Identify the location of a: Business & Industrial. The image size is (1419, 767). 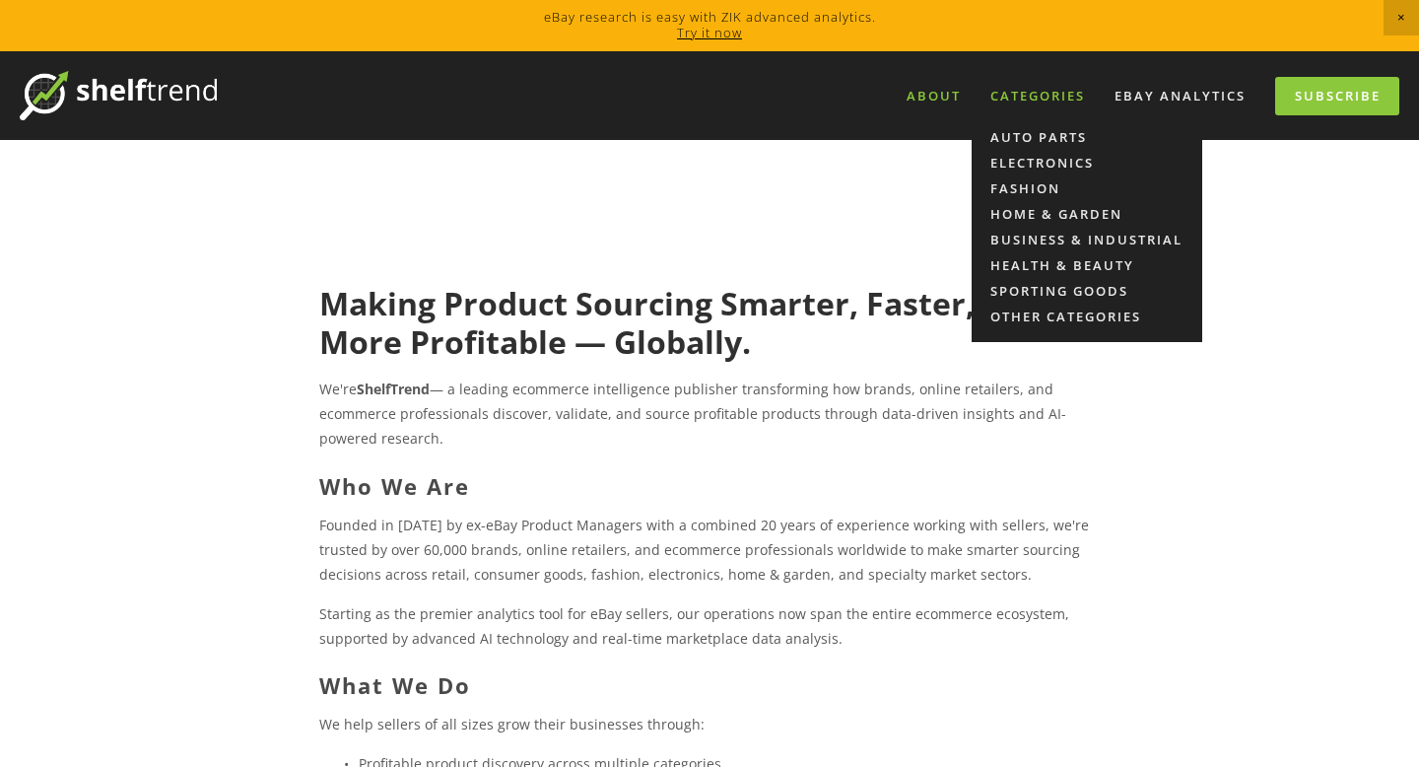
(1087, 240).